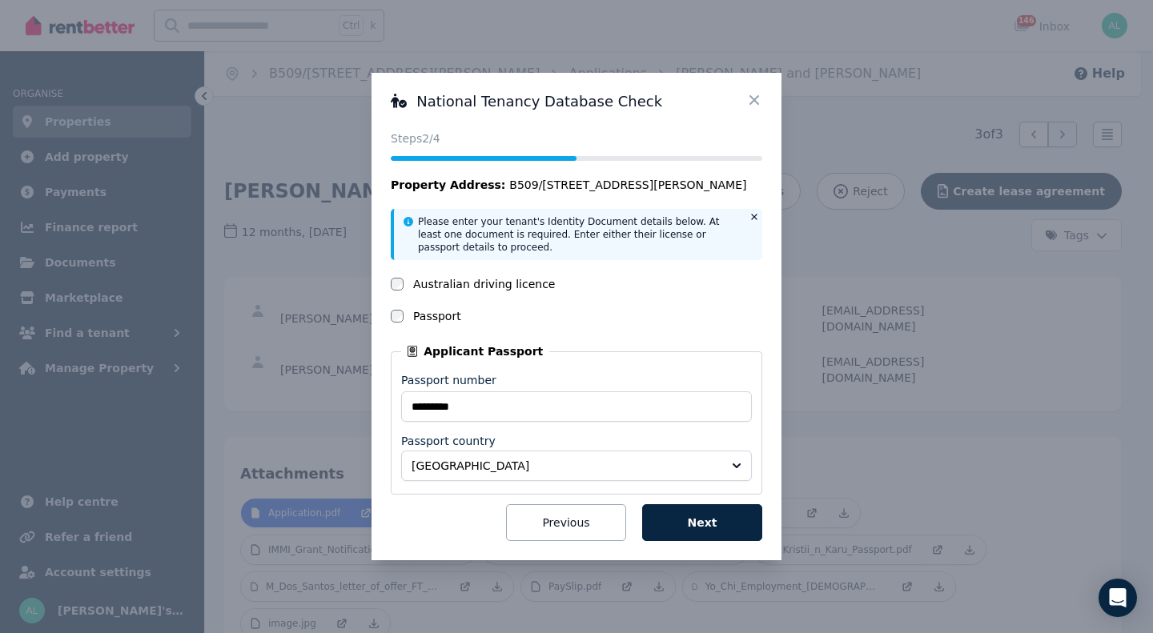 Image resolution: width=1153 pixels, height=633 pixels. Describe the element at coordinates (1118, 598) in the screenshot. I see `div: Open Intercom Messenger` at that location.